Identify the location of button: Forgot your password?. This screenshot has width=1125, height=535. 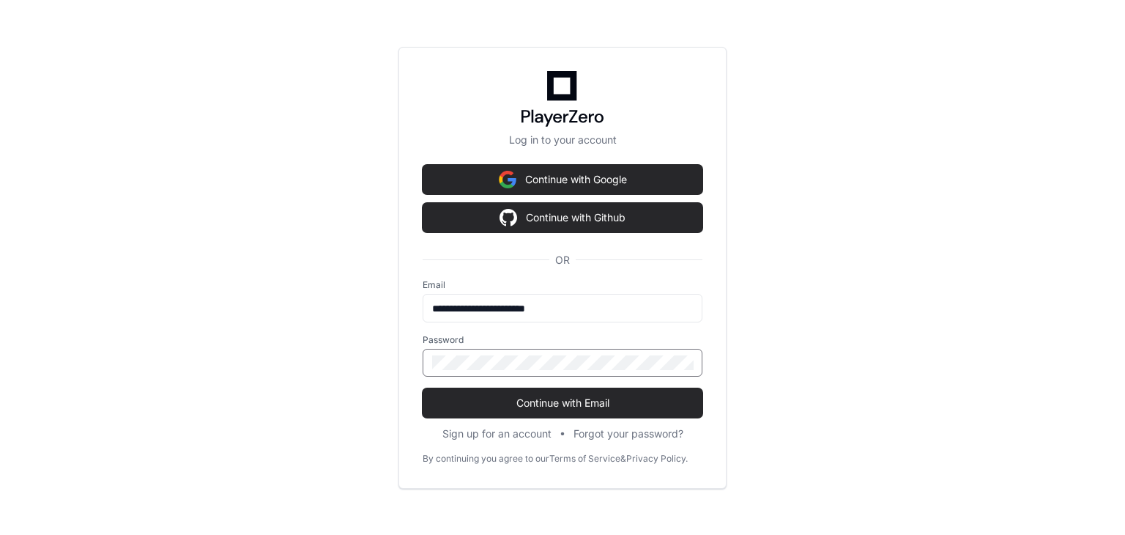
(629, 434).